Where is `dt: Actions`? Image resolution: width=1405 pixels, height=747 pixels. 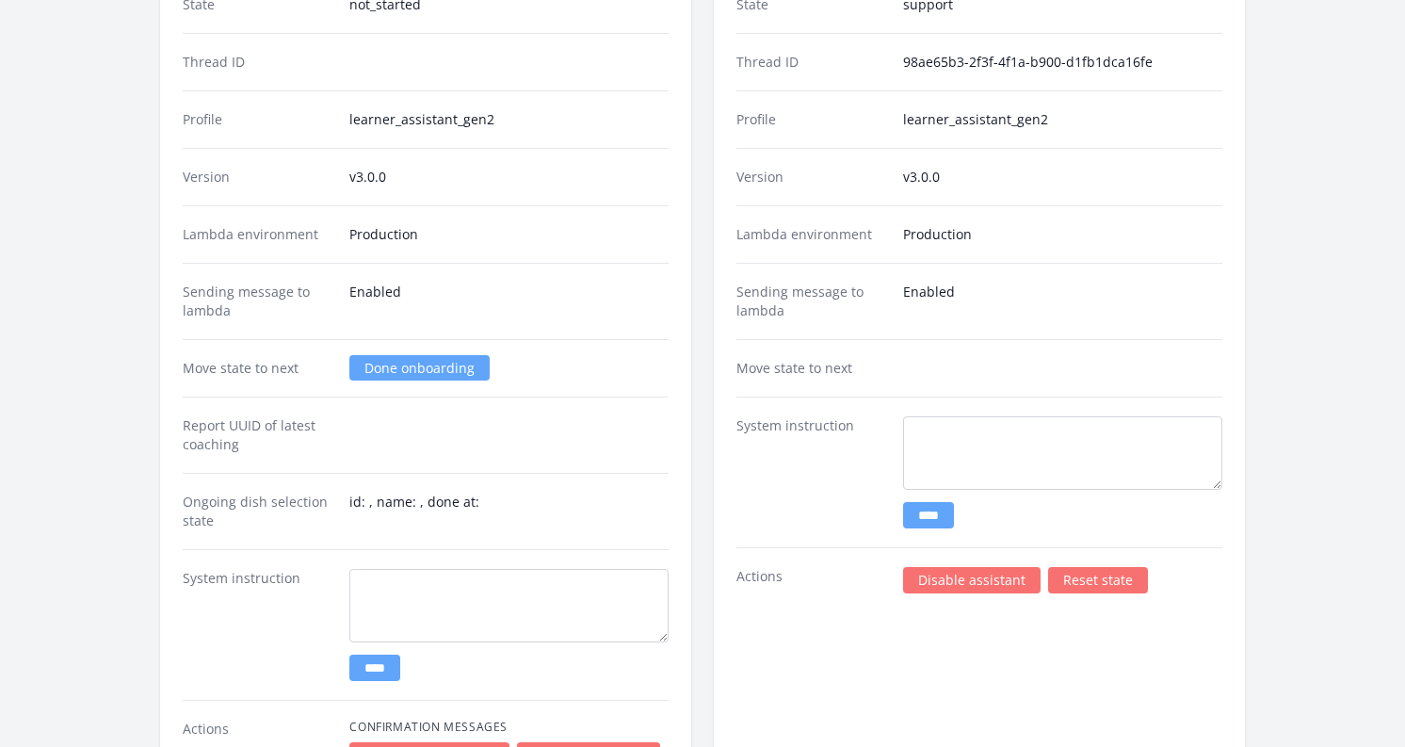
dt: Actions is located at coordinates (812, 580).